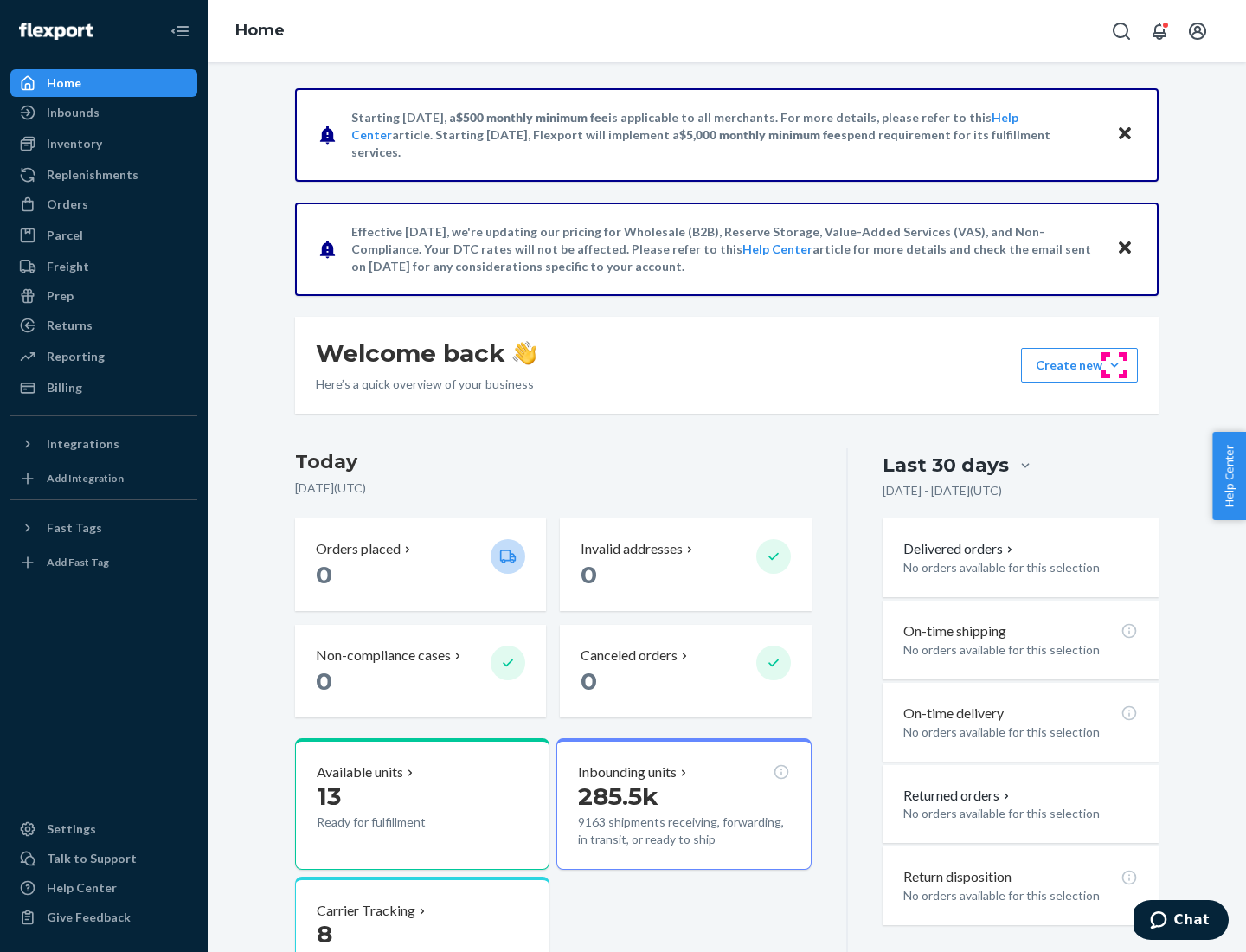 The height and width of the screenshot is (952, 1246). I want to click on button: Inbounding units285.5k9163 shipments receiving, forwarding, in transit, or ready to ship, so click(684, 804).